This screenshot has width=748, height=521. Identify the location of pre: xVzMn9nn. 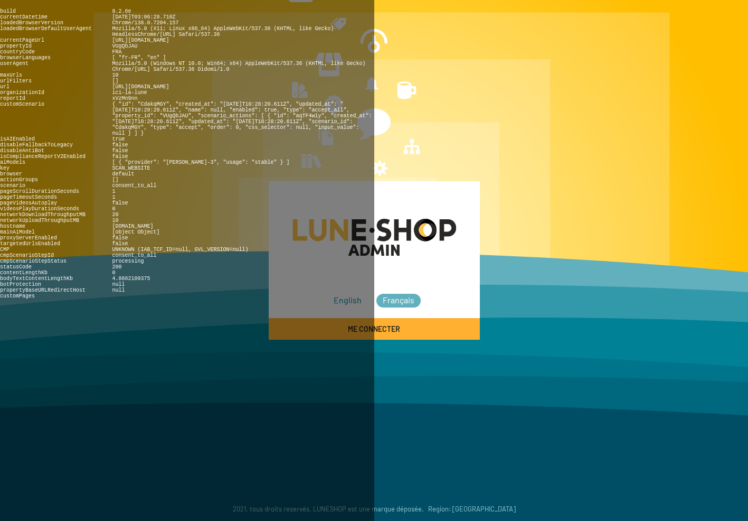
(125, 98).